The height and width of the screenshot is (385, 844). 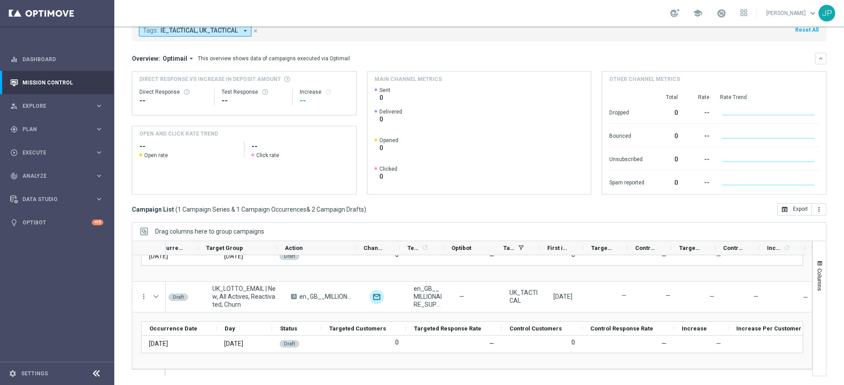 I want to click on span: Increase, so click(x=694, y=328).